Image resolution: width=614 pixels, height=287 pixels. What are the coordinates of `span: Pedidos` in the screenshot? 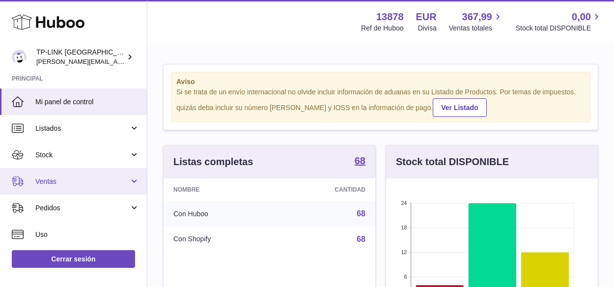 It's located at (82, 208).